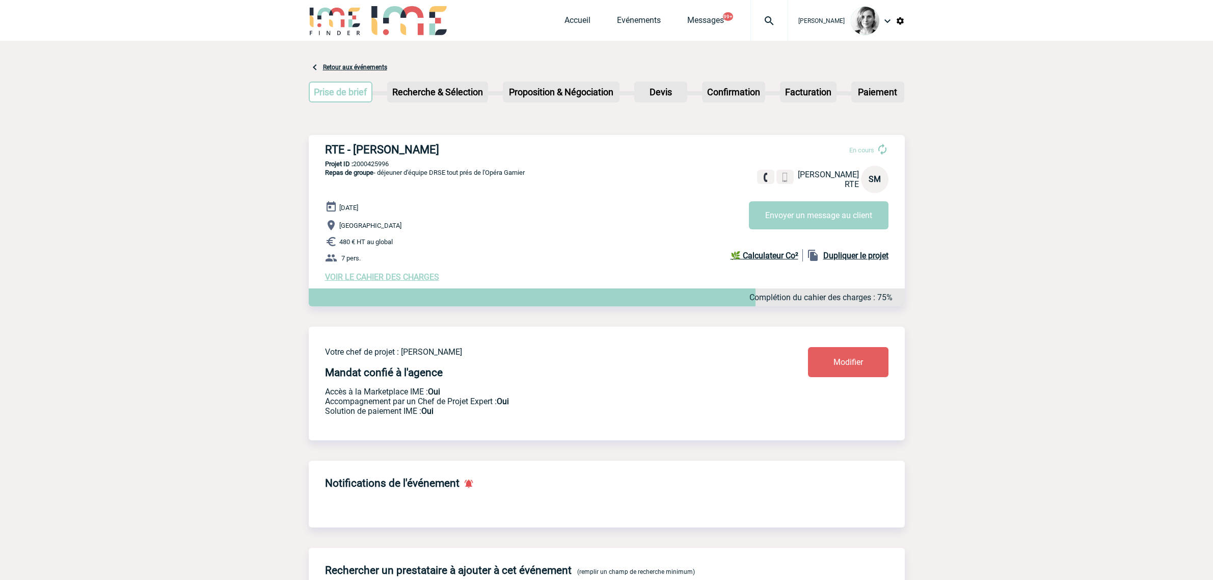 Image resolution: width=1213 pixels, height=580 pixels. Describe the element at coordinates (392, 483) in the screenshot. I see `h4: Notifications de l'événement` at that location.